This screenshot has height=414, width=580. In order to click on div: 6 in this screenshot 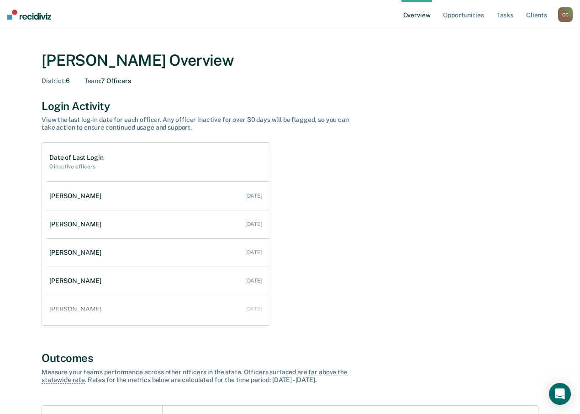, I will do `click(56, 81)`.